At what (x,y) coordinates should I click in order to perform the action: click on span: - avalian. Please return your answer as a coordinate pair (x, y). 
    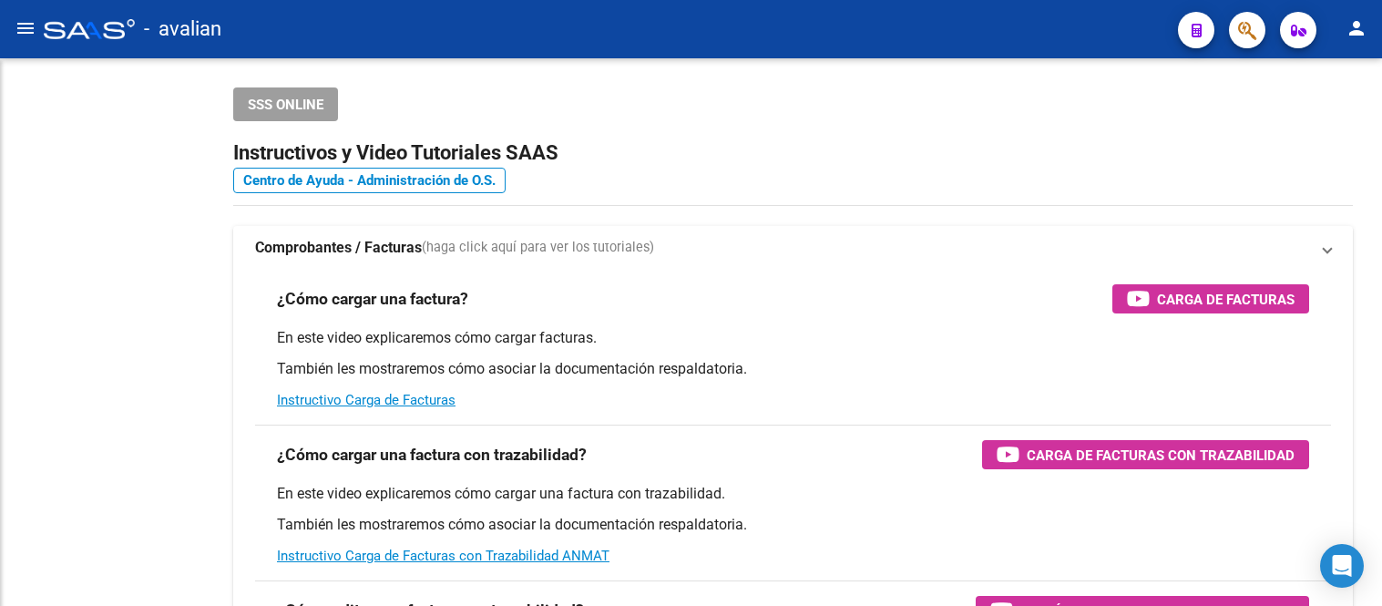
    Looking at the image, I should click on (182, 29).